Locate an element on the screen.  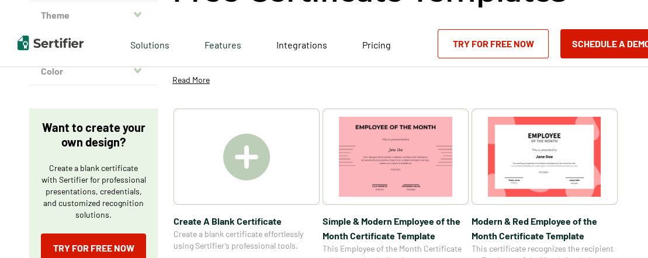
span: Modern & Red Employee of the Month Certificate Template is located at coordinates (544, 228).